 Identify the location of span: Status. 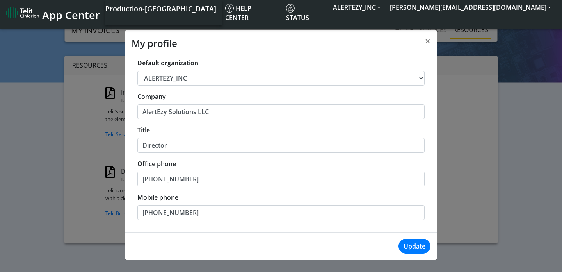
(298, 13).